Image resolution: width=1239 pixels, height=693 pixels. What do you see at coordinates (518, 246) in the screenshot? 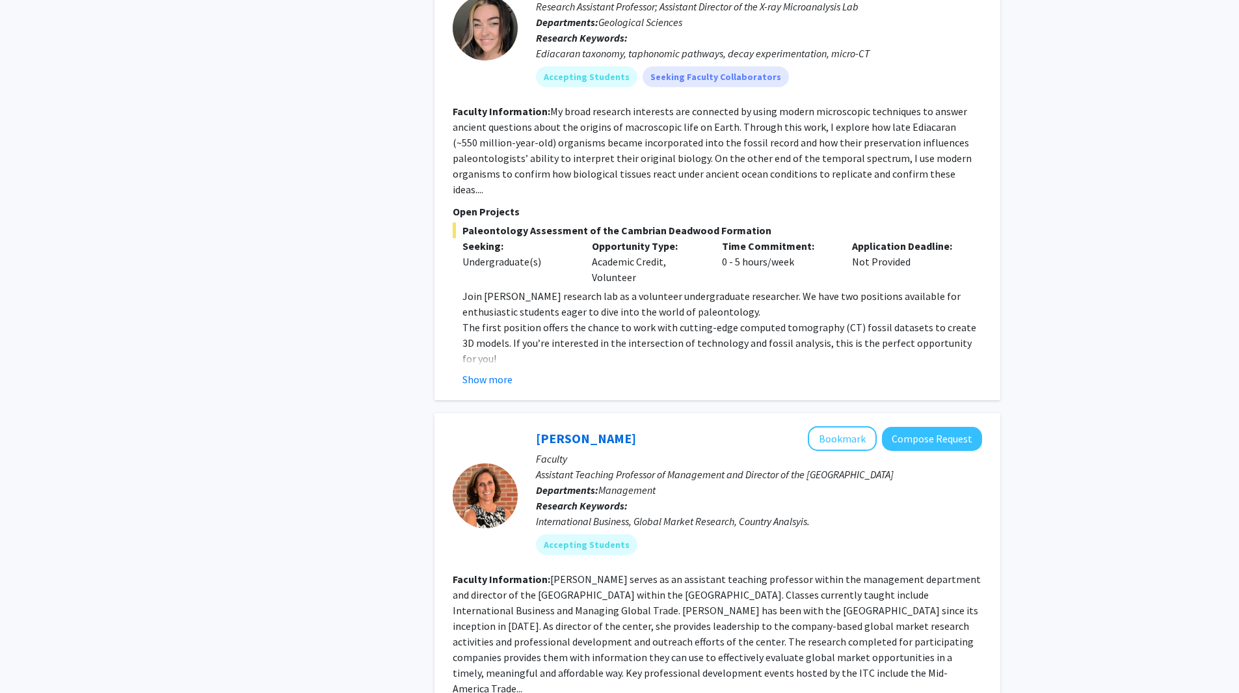
I see `p: Seeking:` at bounding box center [518, 246].